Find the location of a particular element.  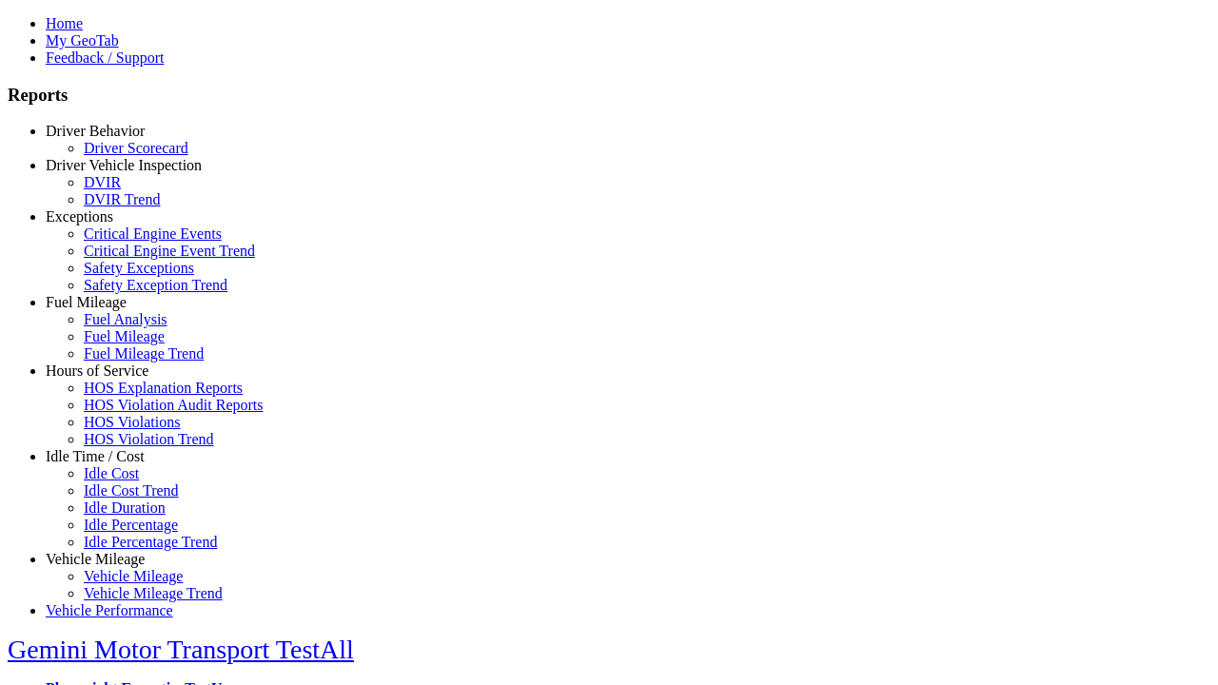

a: Gemini Motor Transport TestAll is located at coordinates (181, 649).